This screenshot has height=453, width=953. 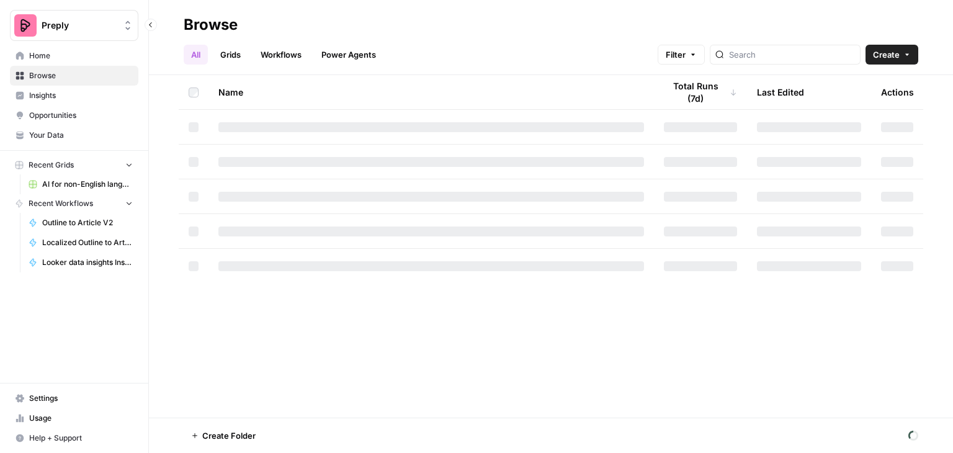 I want to click on a: Opportunities, so click(x=74, y=115).